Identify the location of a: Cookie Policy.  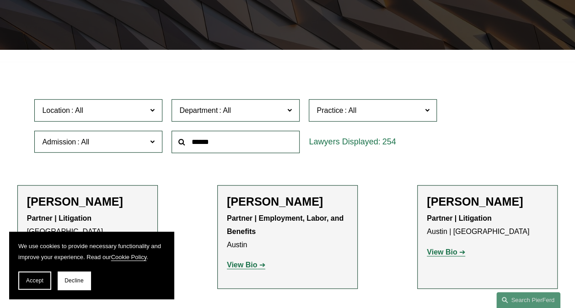
(129, 257).